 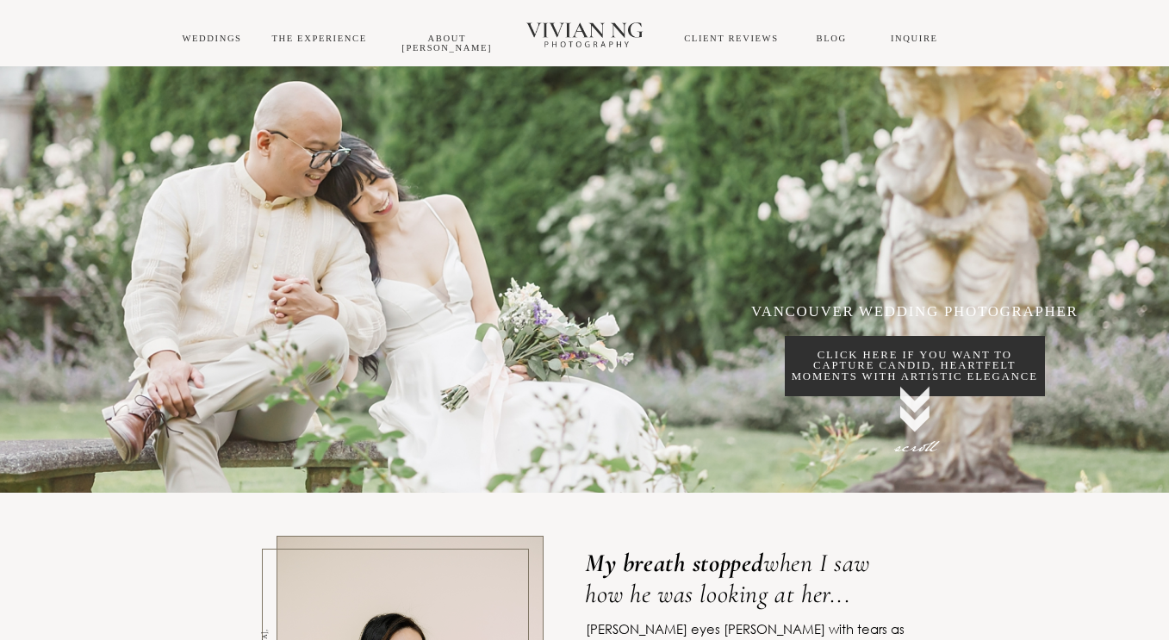 What do you see at coordinates (915, 311) in the screenshot?
I see `span: VANCOUVER WEDDING PHOTOGRAPHER` at bounding box center [915, 311].